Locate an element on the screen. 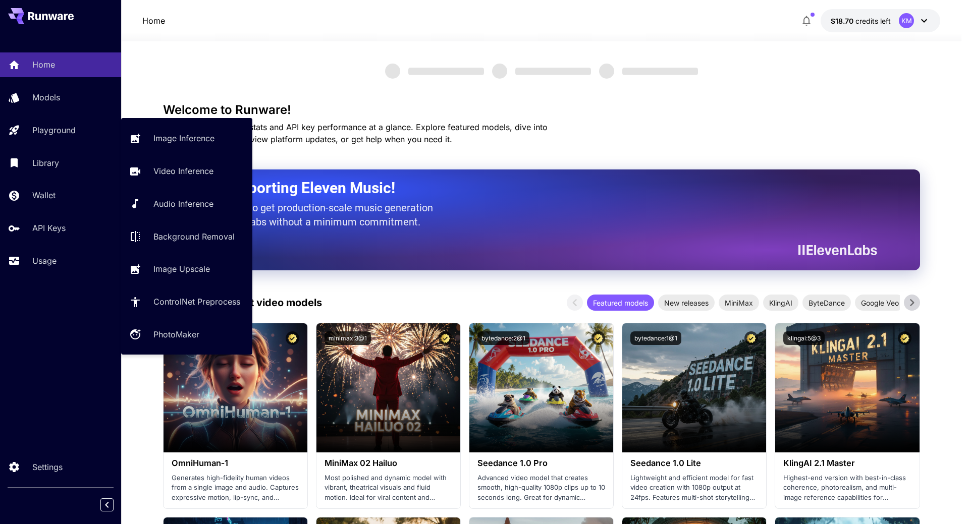  span: credits left is located at coordinates (873, 21).